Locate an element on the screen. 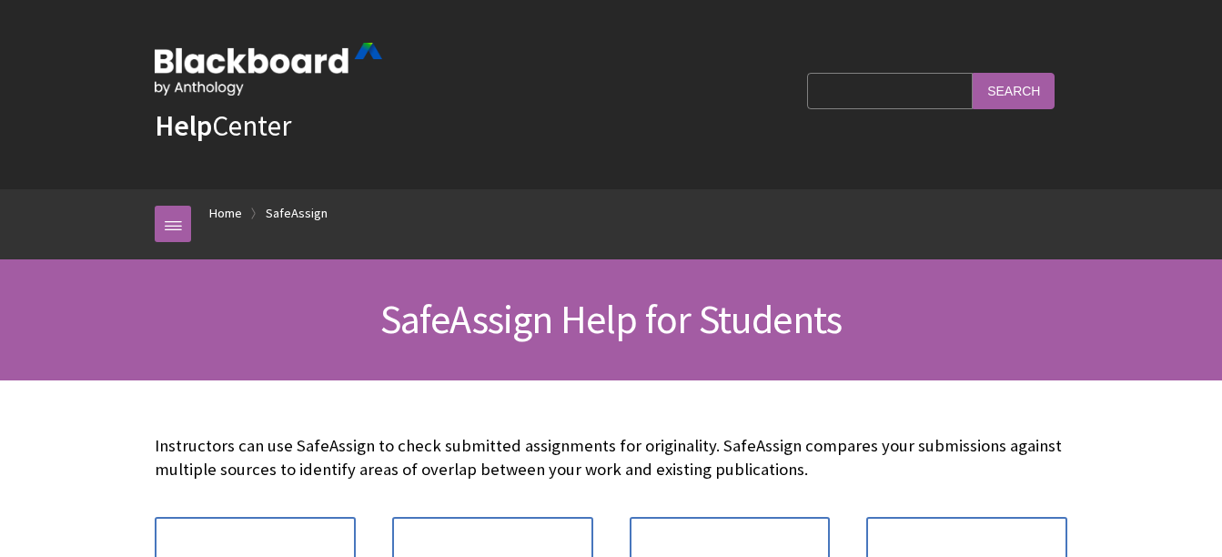 The width and height of the screenshot is (1222, 557). input: Search is located at coordinates (1014, 90).